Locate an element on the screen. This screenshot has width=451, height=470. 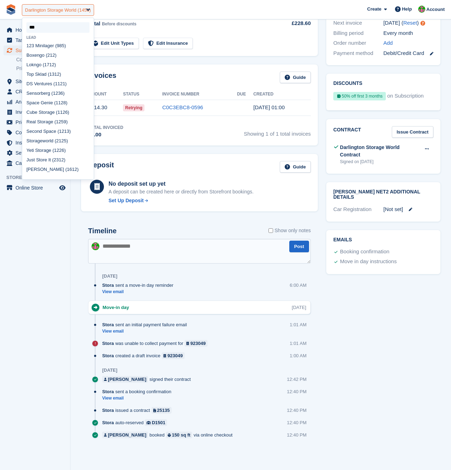
div: Every month is located at coordinates (409, 33).